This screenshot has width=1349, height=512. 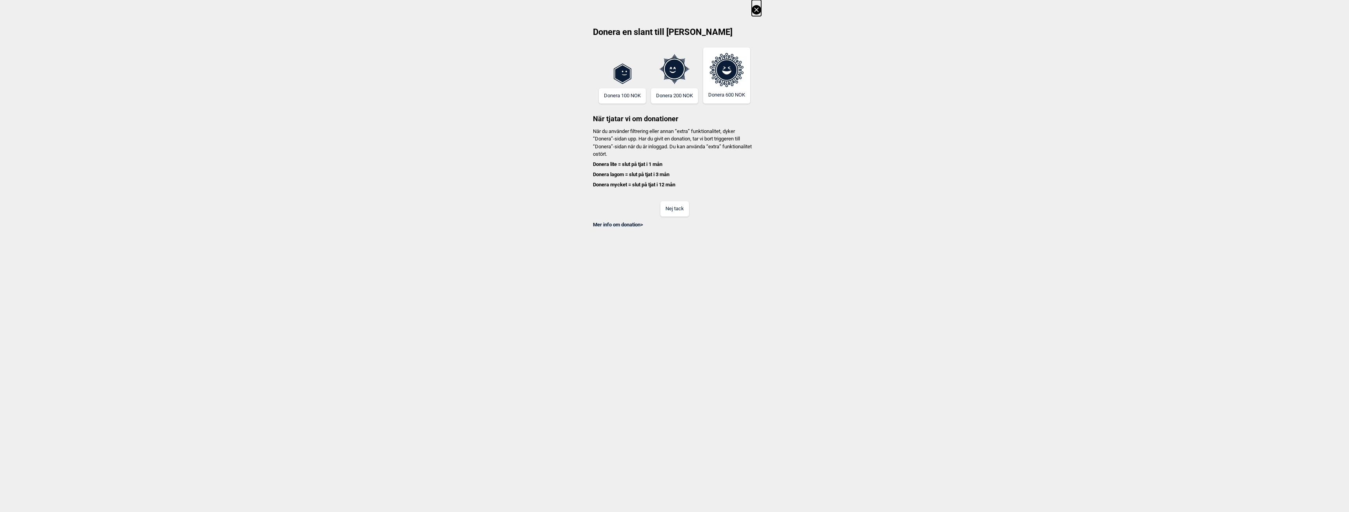 What do you see at coordinates (675, 113) in the screenshot?
I see `h3: När tjatar vi om donationer` at bounding box center [675, 113].